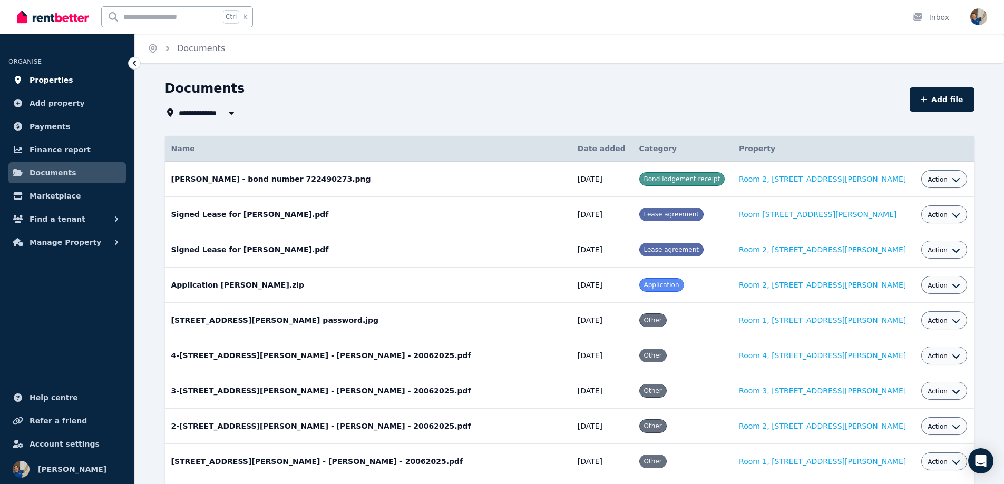 This screenshot has width=1004, height=484. Describe the element at coordinates (25, 62) in the screenshot. I see `span: ORGANISE` at that location.